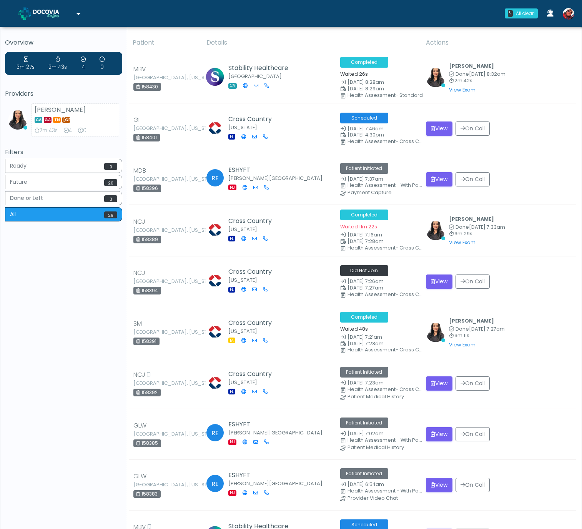  I want to click on div: 158391, so click(147, 342).